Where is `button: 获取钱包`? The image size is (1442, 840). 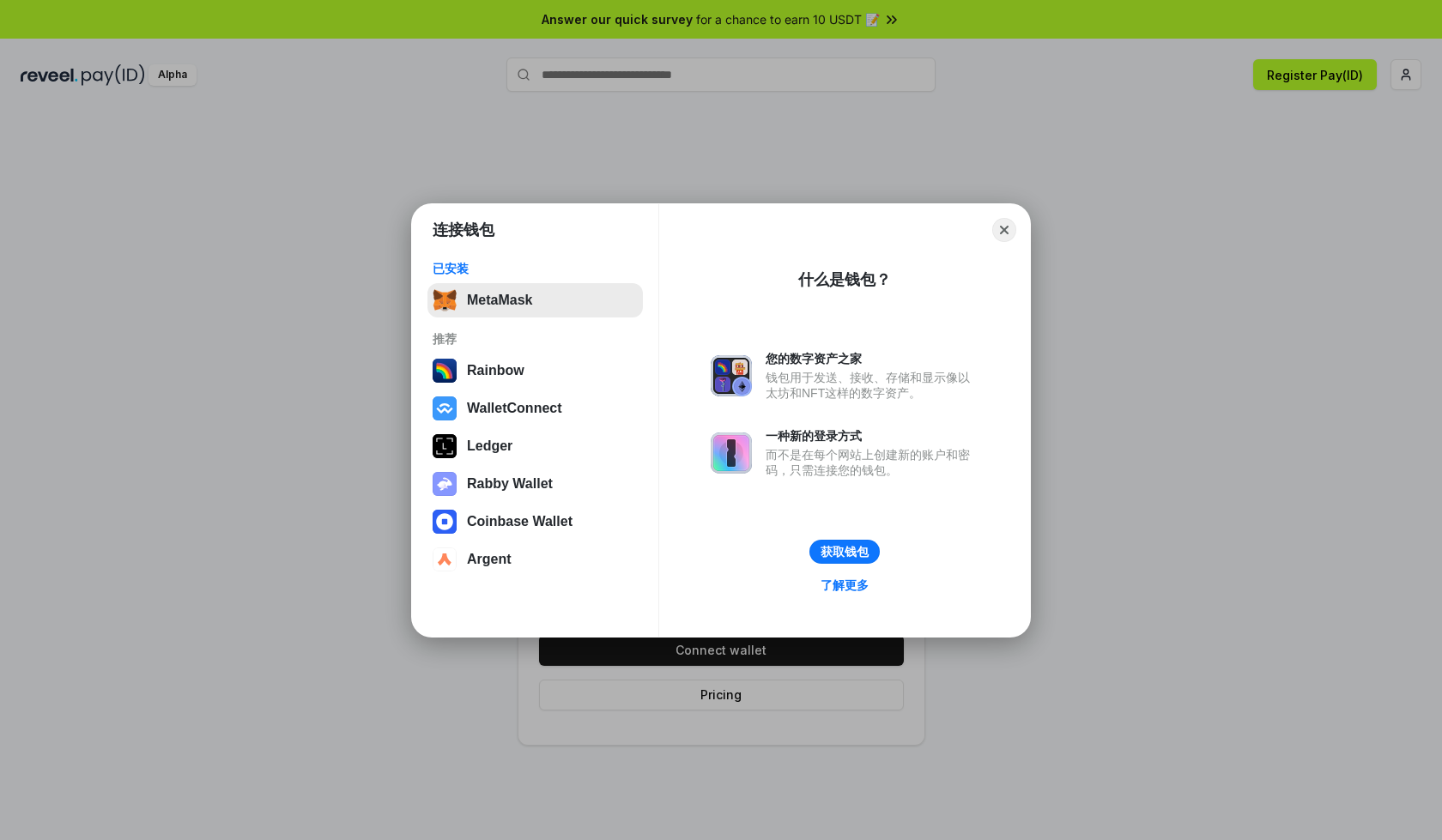
button: 获取钱包 is located at coordinates (844, 551).